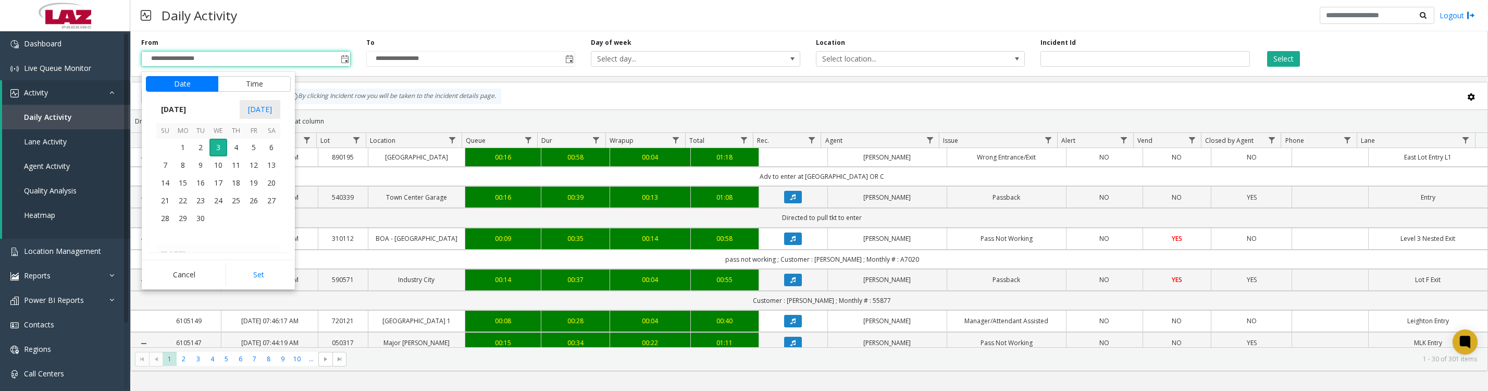 This screenshot has height=391, width=1488. Describe the element at coordinates (146, 15) in the screenshot. I see `img: pageIcon` at that location.